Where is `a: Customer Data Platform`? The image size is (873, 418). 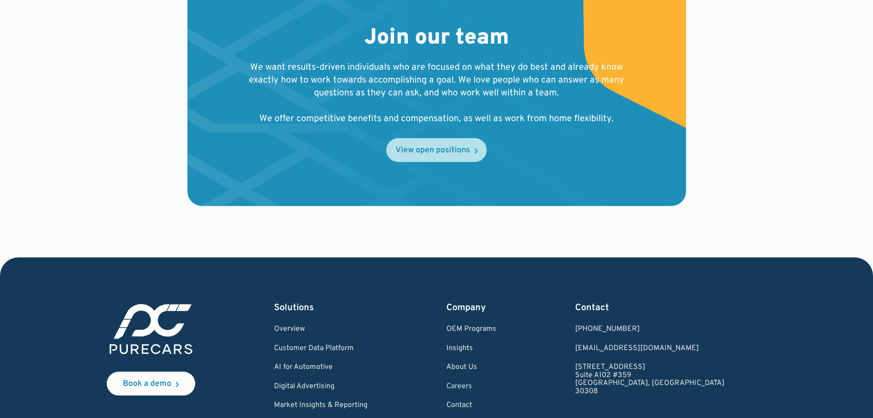 a: Customer Data Platform is located at coordinates (321, 348).